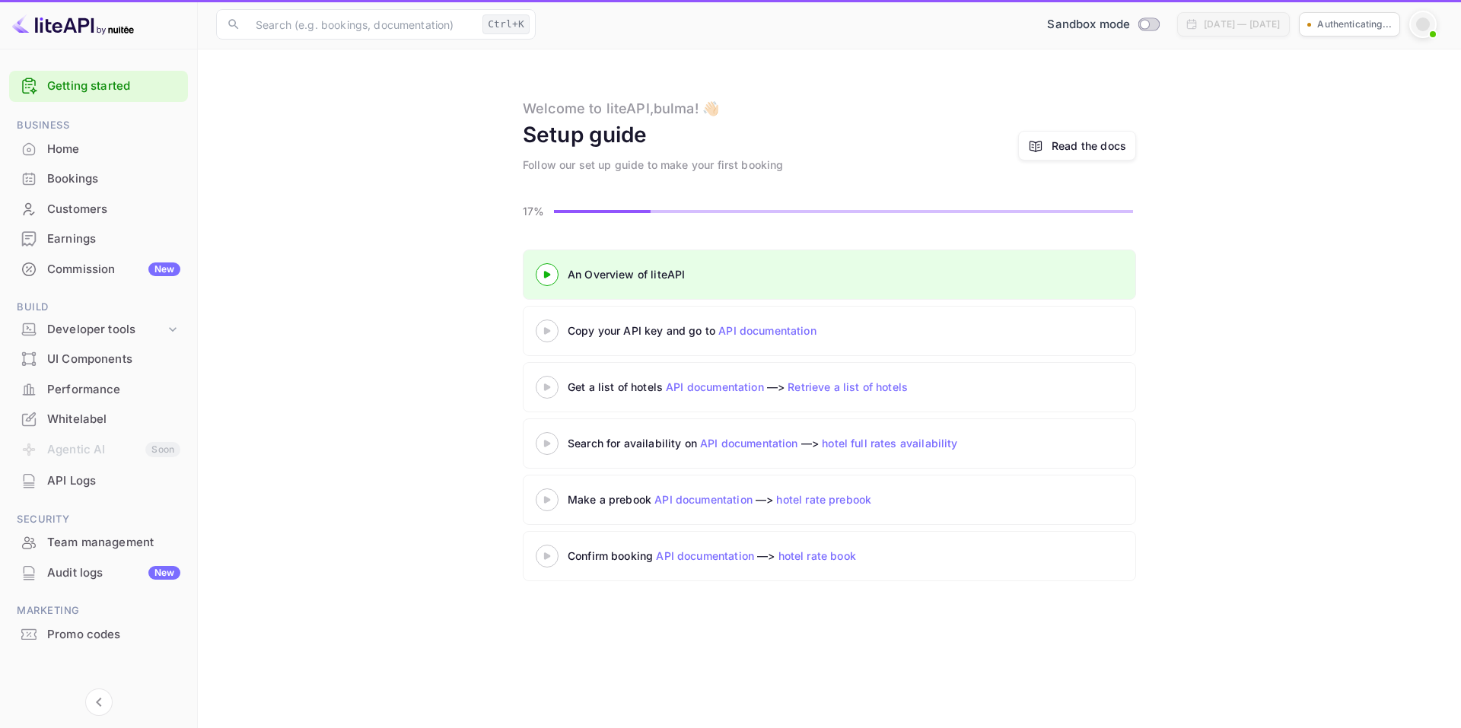 Image resolution: width=1461 pixels, height=728 pixels. What do you see at coordinates (758, 274) in the screenshot?
I see `div: An Overview of liteAPI` at bounding box center [758, 274].